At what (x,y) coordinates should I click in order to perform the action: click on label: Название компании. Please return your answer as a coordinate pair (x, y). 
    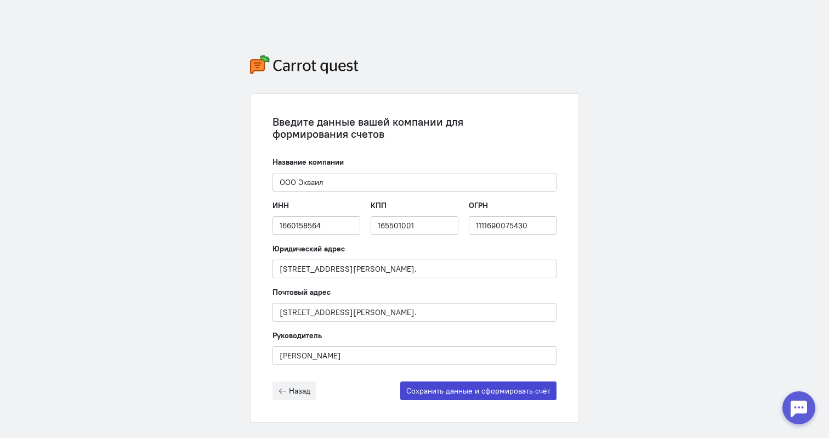
    Looking at the image, I should click on (308, 162).